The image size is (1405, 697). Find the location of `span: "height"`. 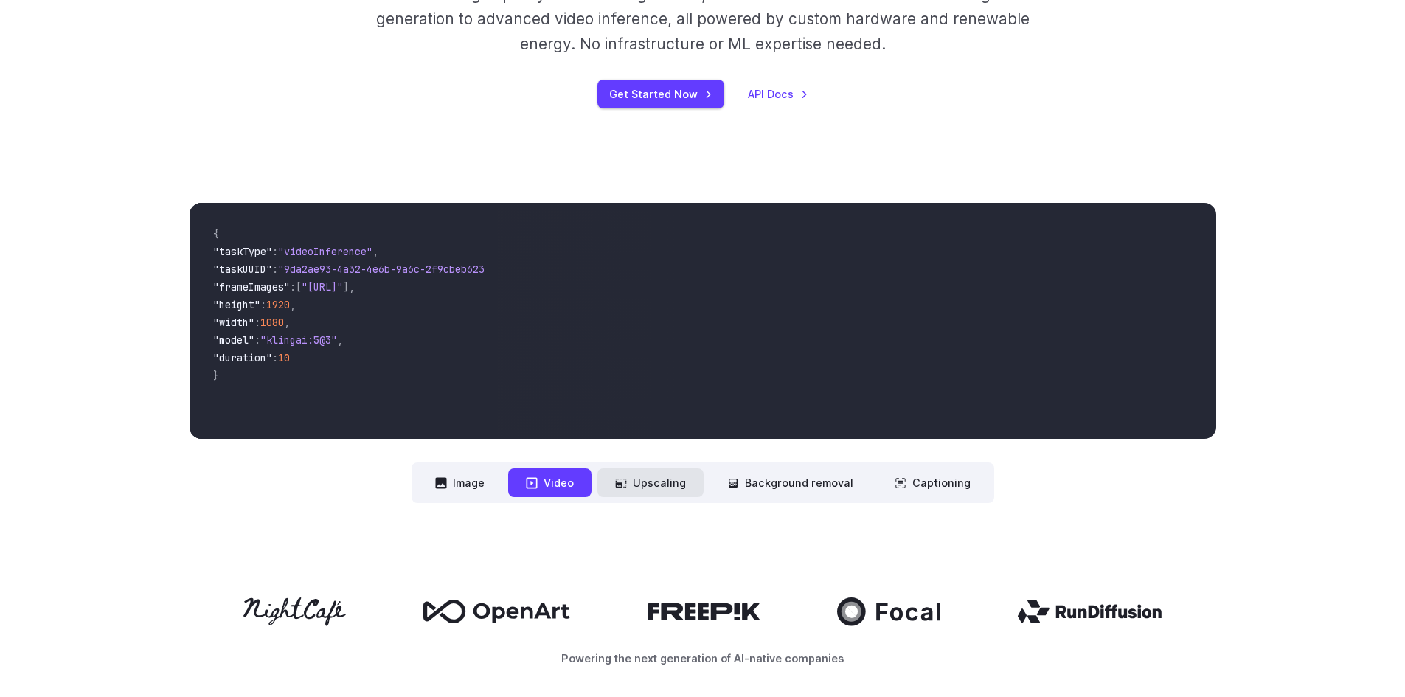

span: "height" is located at coordinates (237, 305).